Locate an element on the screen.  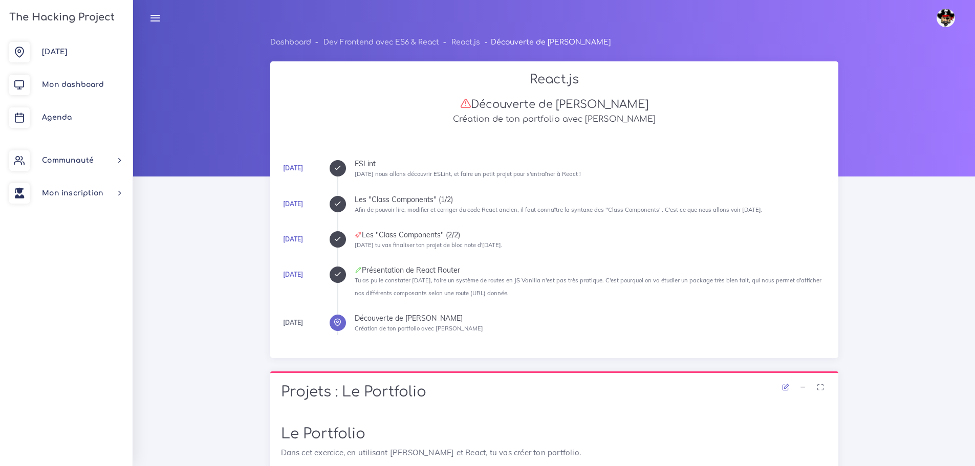
div: ESLint is located at coordinates (591, 164).